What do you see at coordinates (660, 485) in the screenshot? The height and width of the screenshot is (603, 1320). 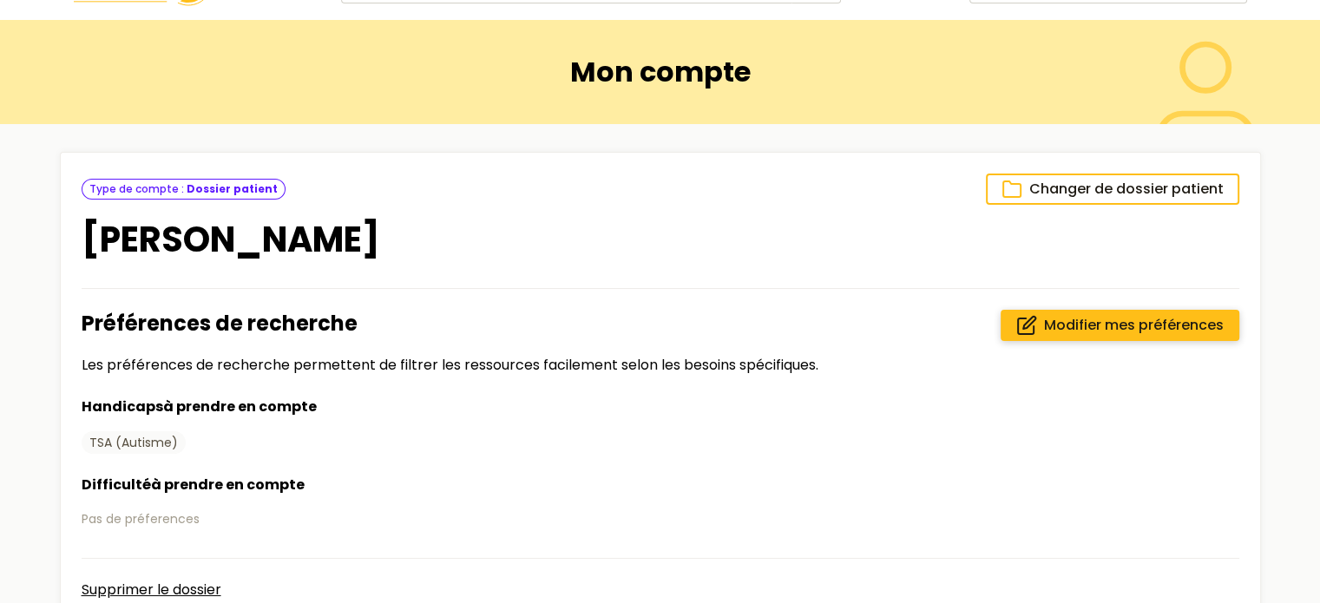 I see `h3: Difficulté à prendre en compte` at bounding box center [660, 485].